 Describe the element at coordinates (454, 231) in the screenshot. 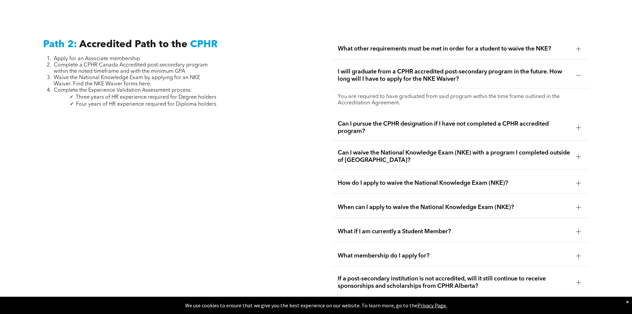

I see `span: What if I am currently a Student Member?` at that location.